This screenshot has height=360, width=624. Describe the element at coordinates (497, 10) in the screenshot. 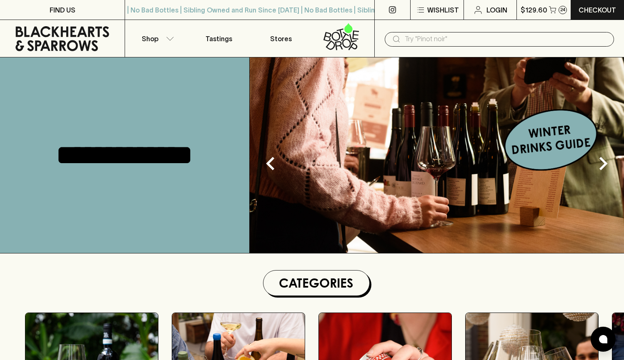

I see `p: Login` at that location.